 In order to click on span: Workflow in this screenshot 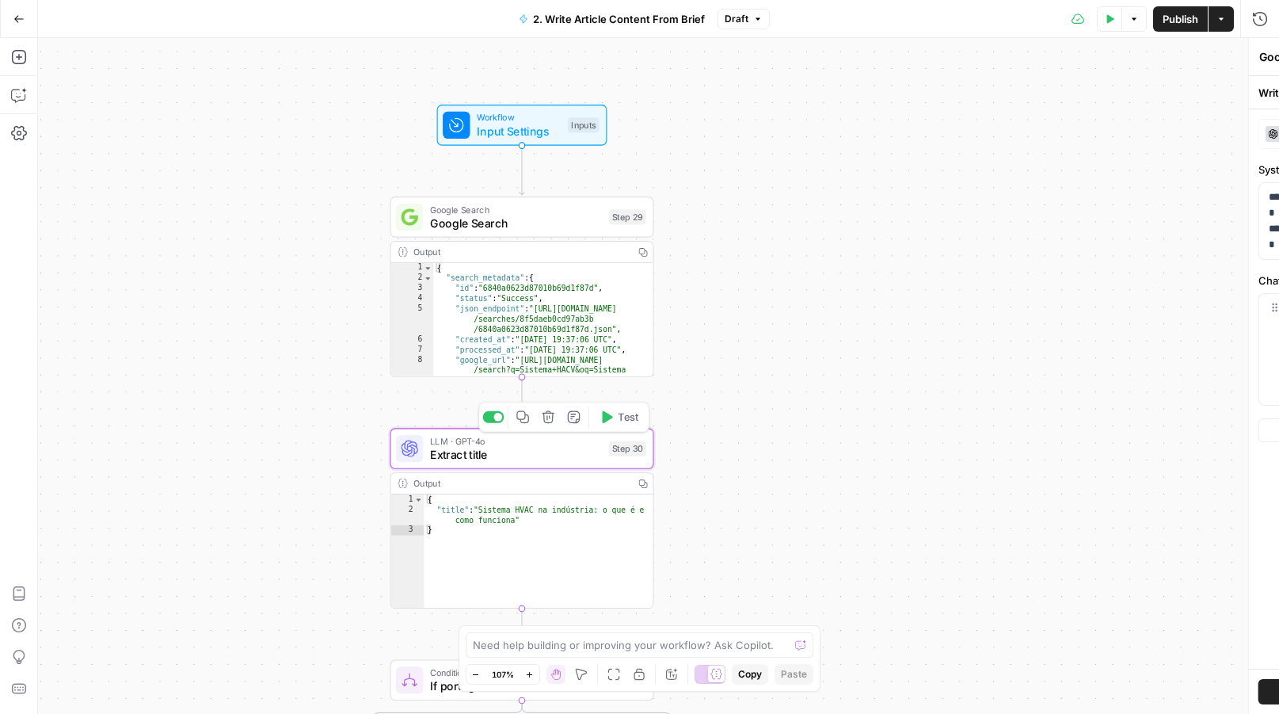, I will do `click(519, 117)`.